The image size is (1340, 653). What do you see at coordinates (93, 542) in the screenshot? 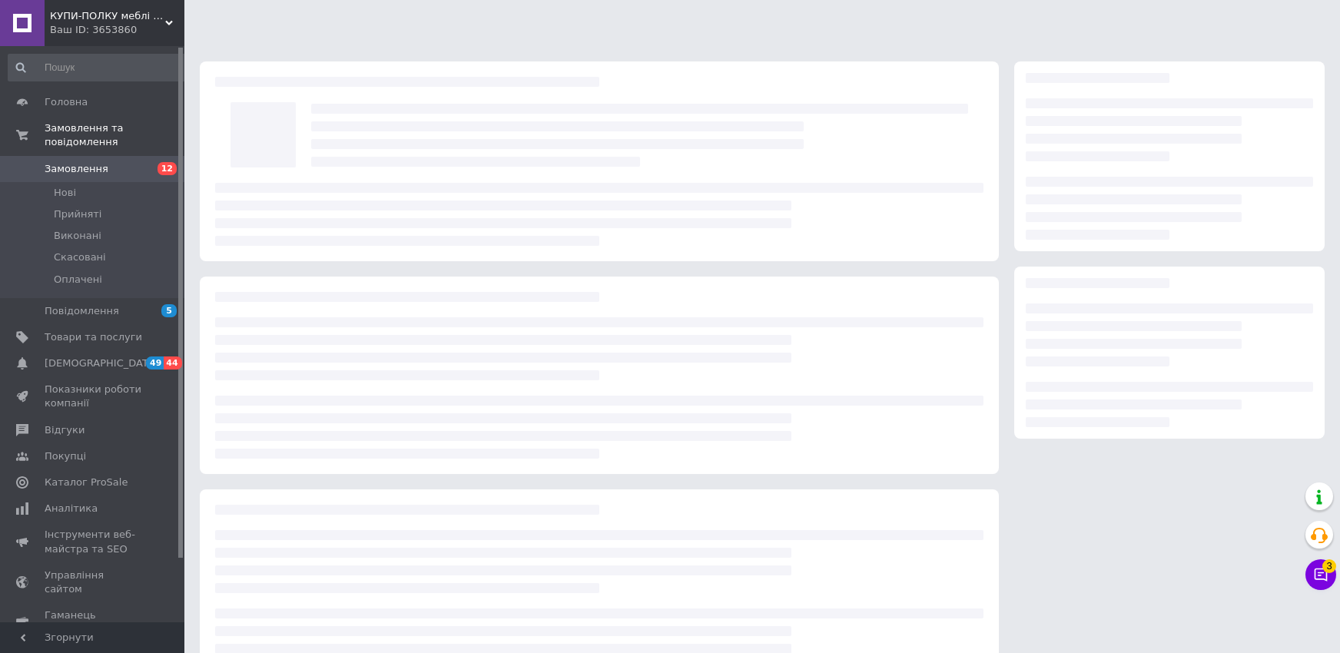
I see `span: Інструменти веб-майстра та SEO` at bounding box center [93, 542].